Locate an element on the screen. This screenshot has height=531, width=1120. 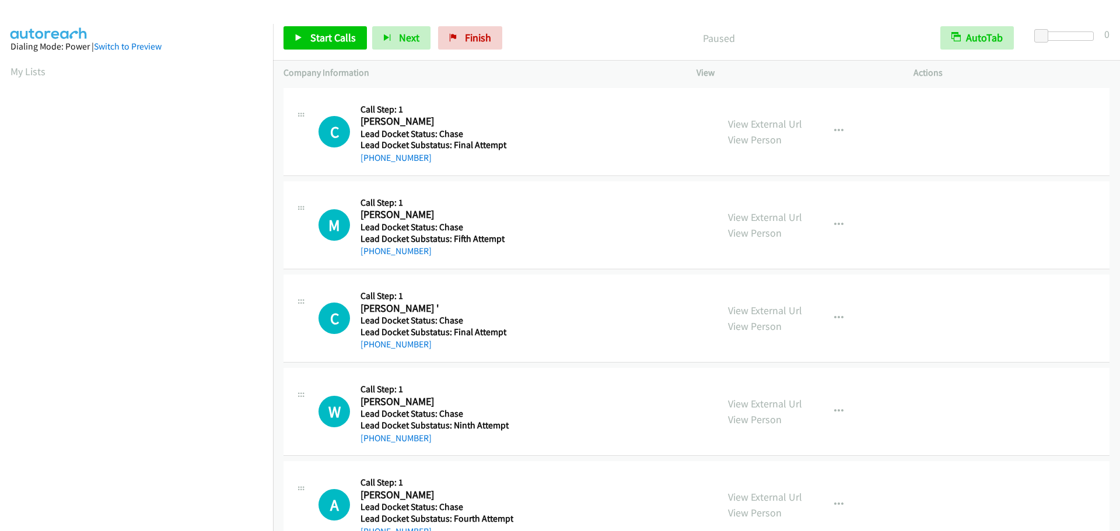
h5: Lead Docket Substatus: Fourth Attempt is located at coordinates (437, 519).